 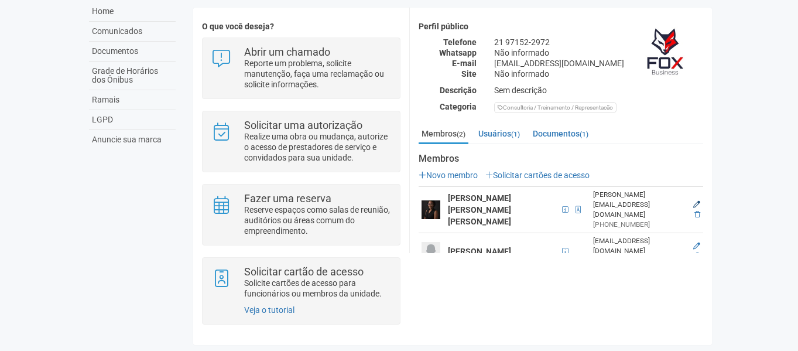 What do you see at coordinates (132, 32) in the screenshot?
I see `a: Comunicados` at bounding box center [132, 32].